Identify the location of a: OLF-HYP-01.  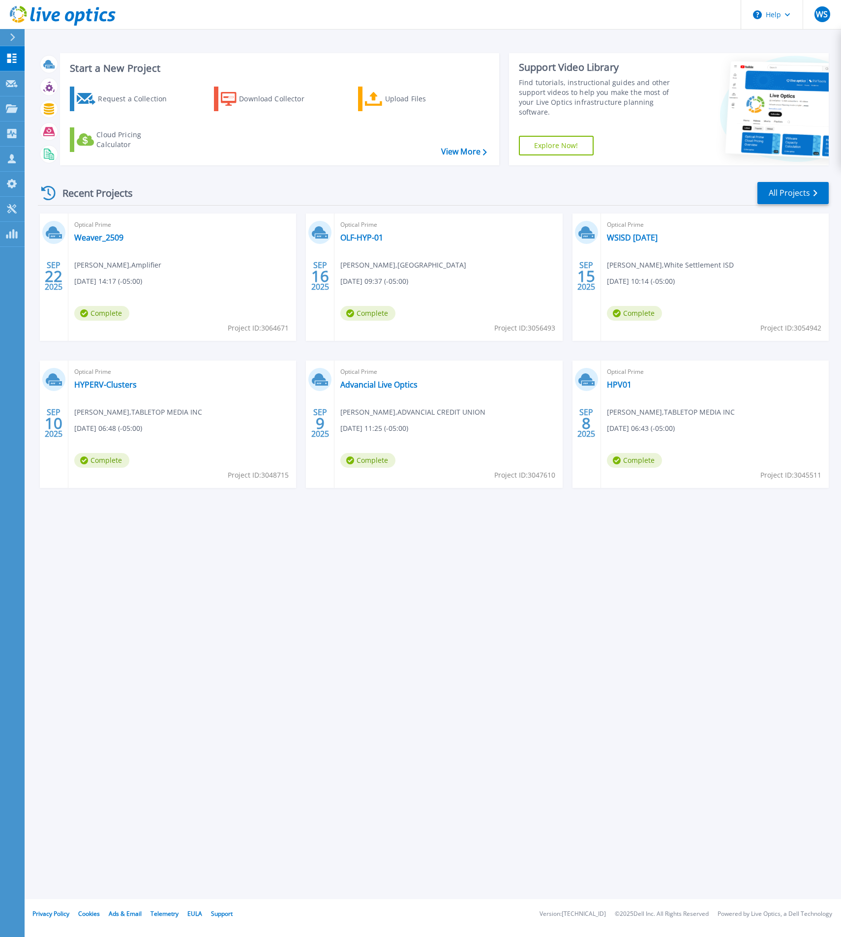
(362, 238).